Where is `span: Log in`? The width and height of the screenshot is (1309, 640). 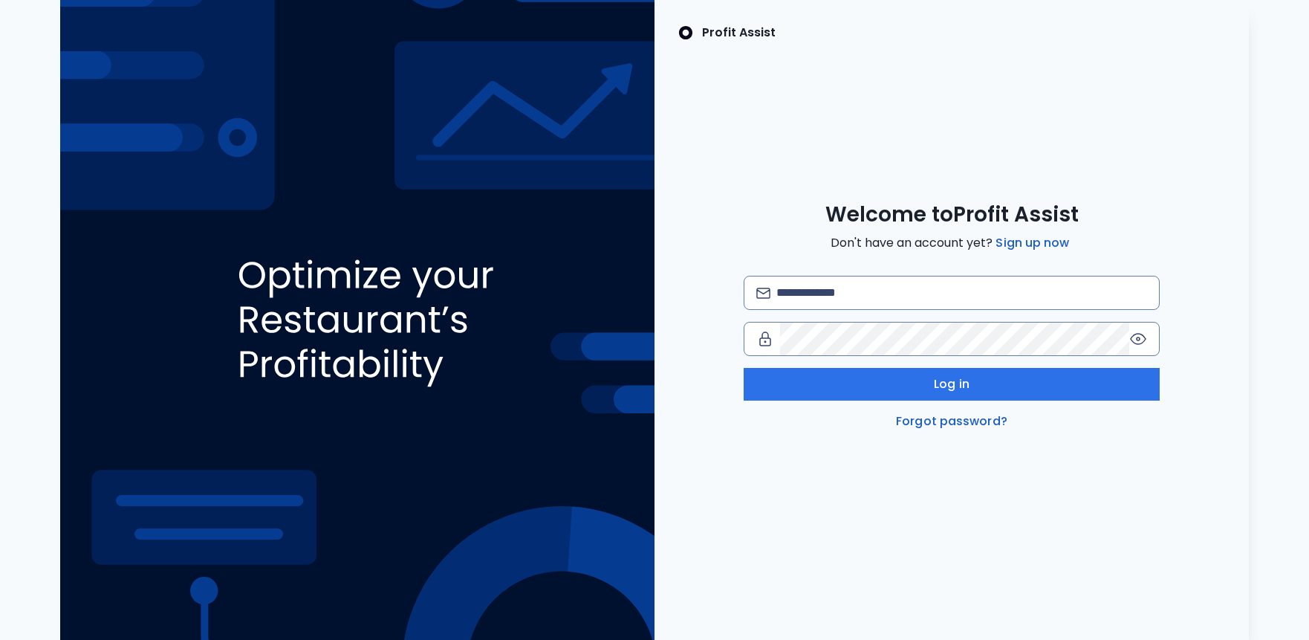 span: Log in is located at coordinates (952, 384).